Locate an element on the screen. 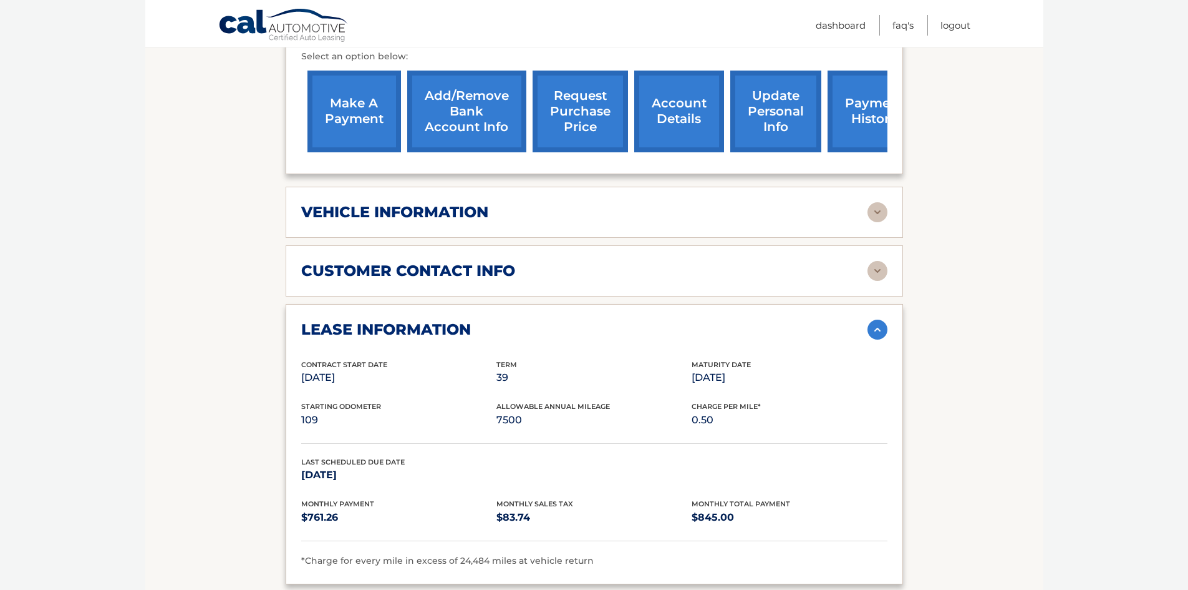 The width and height of the screenshot is (1188, 590). span: Contract Start Date is located at coordinates (344, 364).